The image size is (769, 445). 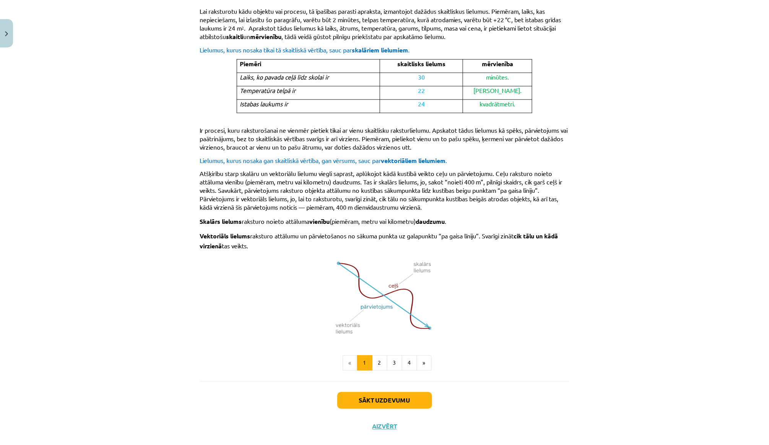 I want to click on span: vienību, so click(x=320, y=221).